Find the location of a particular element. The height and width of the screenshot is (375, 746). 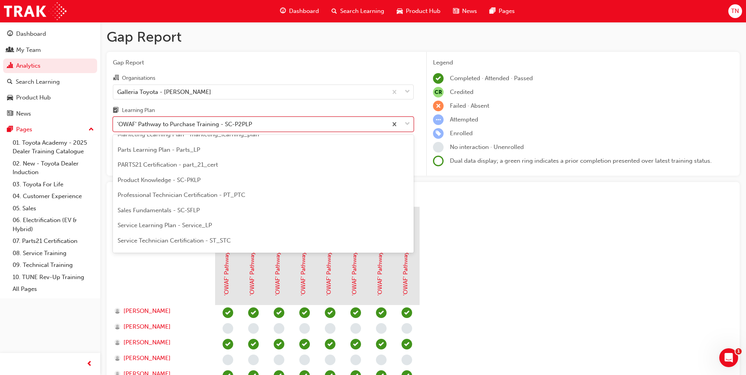

a: 10. TUNE Rev-Up Training is located at coordinates (53, 277).